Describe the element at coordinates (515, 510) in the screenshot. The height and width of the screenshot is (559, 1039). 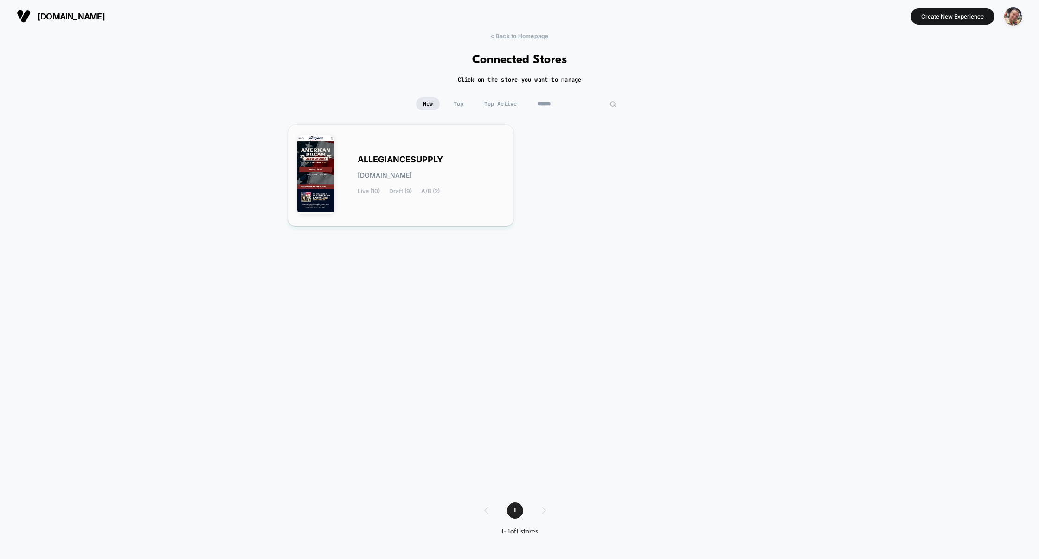
I see `span: 1` at that location.